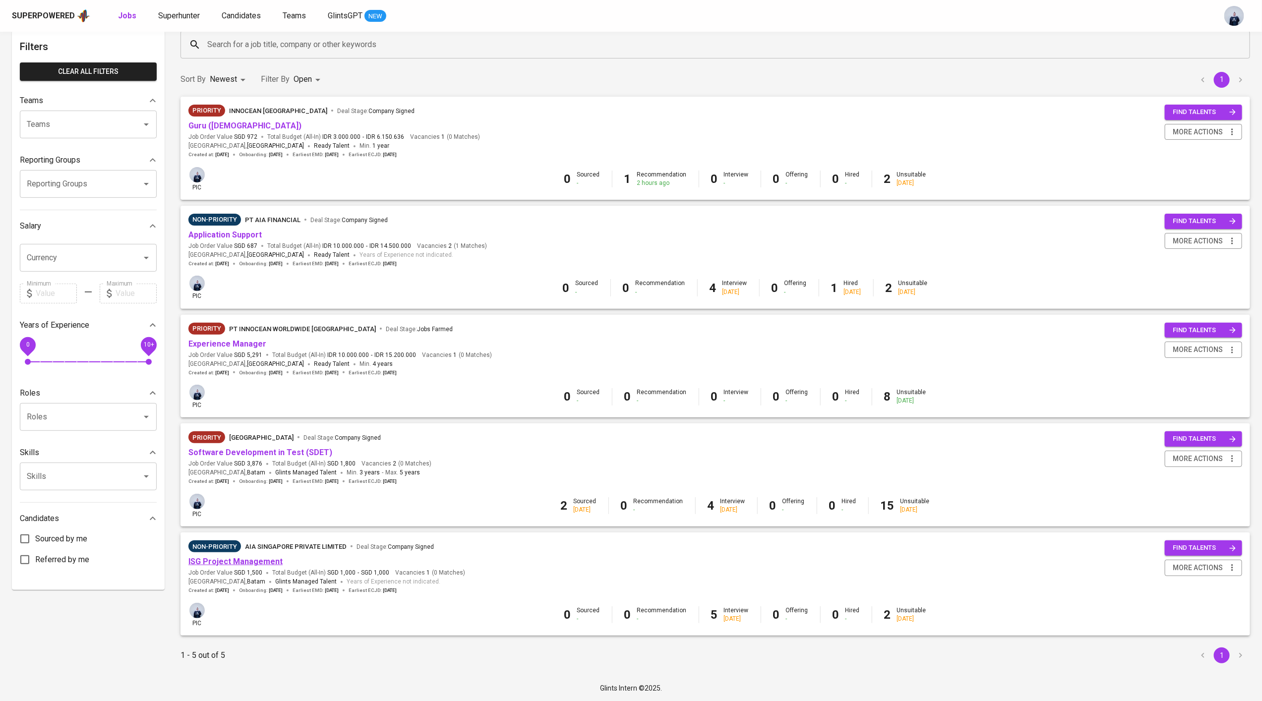  Describe the element at coordinates (261, 482) in the screenshot. I see `span: Onboarding :` at that location.